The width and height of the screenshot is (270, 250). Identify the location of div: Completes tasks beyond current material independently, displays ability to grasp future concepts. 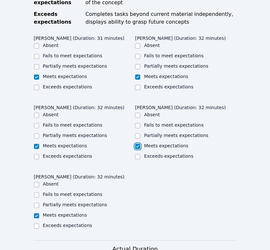
(161, 18).